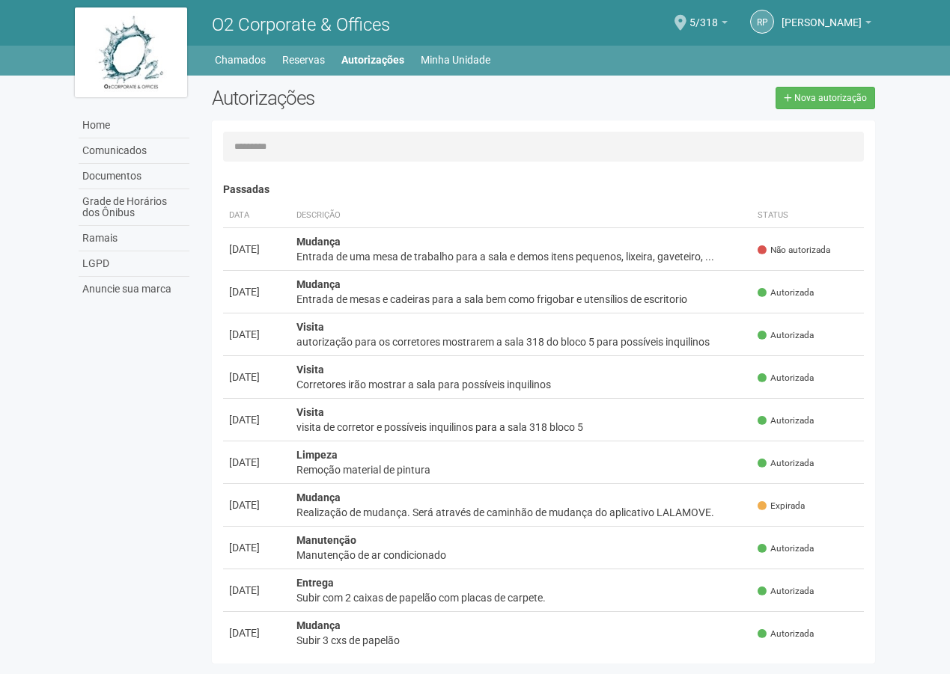  What do you see at coordinates (521, 299) in the screenshot?
I see `div: Entrada de mesas e cadeiras para a sala bem como frigobar e utensílios de escritorio` at bounding box center [521, 299].